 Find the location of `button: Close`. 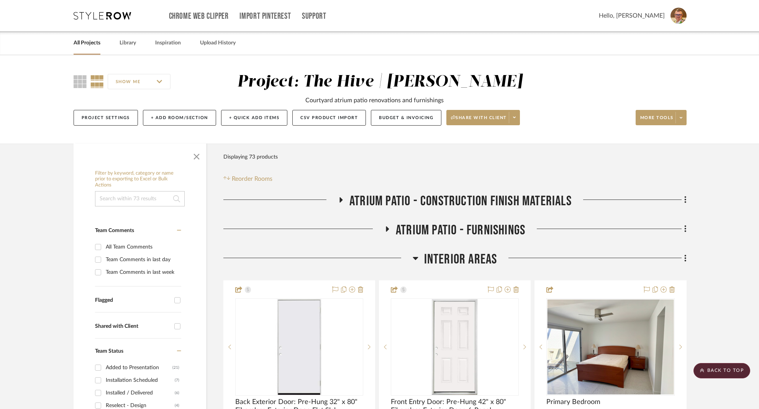

button: Close is located at coordinates (197, 155).